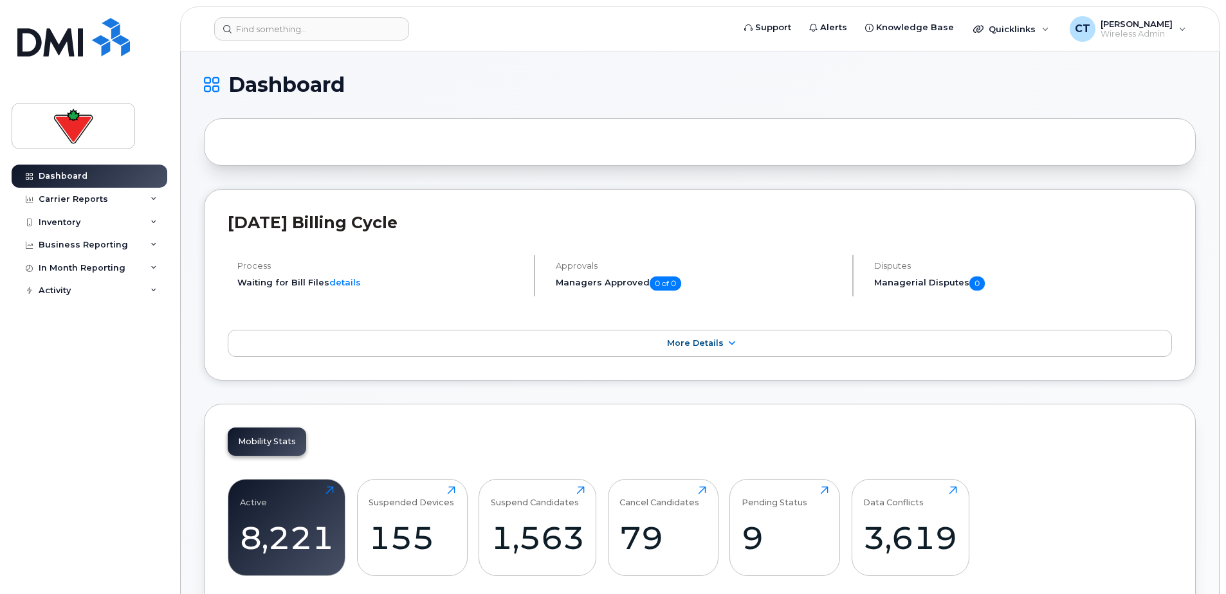 The width and height of the screenshot is (1226, 594). What do you see at coordinates (977, 284) in the screenshot?
I see `span: 0` at bounding box center [977, 284].